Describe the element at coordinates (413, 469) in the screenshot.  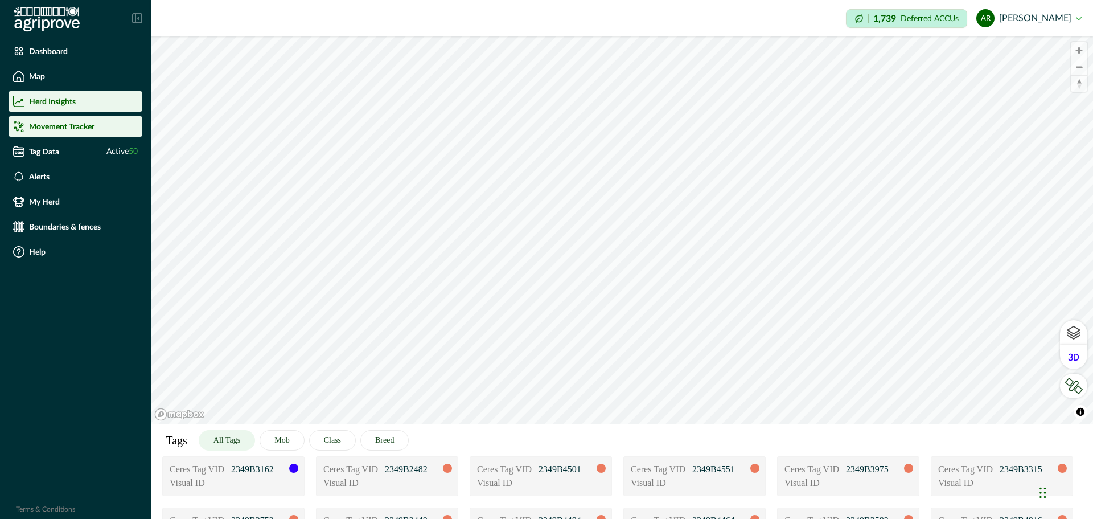
I see `p: 2349B2482` at that location.